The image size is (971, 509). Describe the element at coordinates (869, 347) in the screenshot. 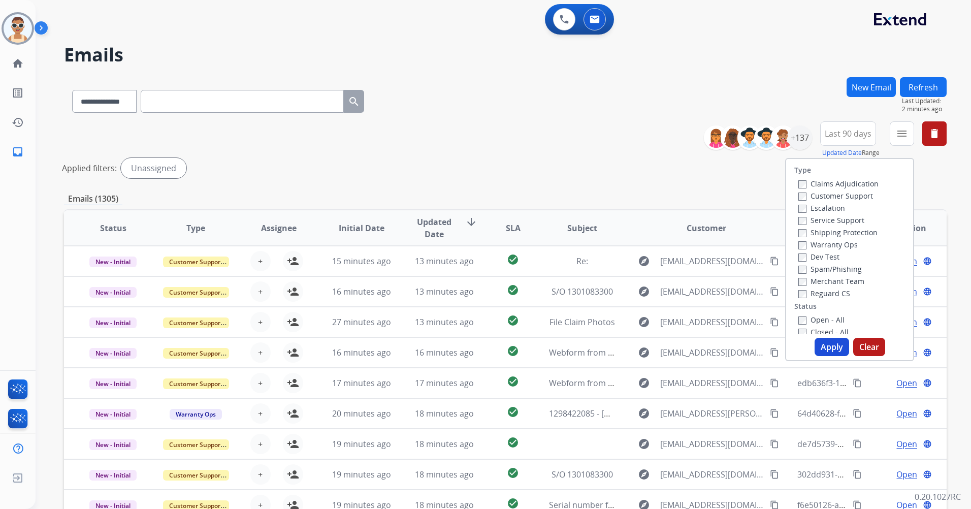

I see `button: Clear` at that location.